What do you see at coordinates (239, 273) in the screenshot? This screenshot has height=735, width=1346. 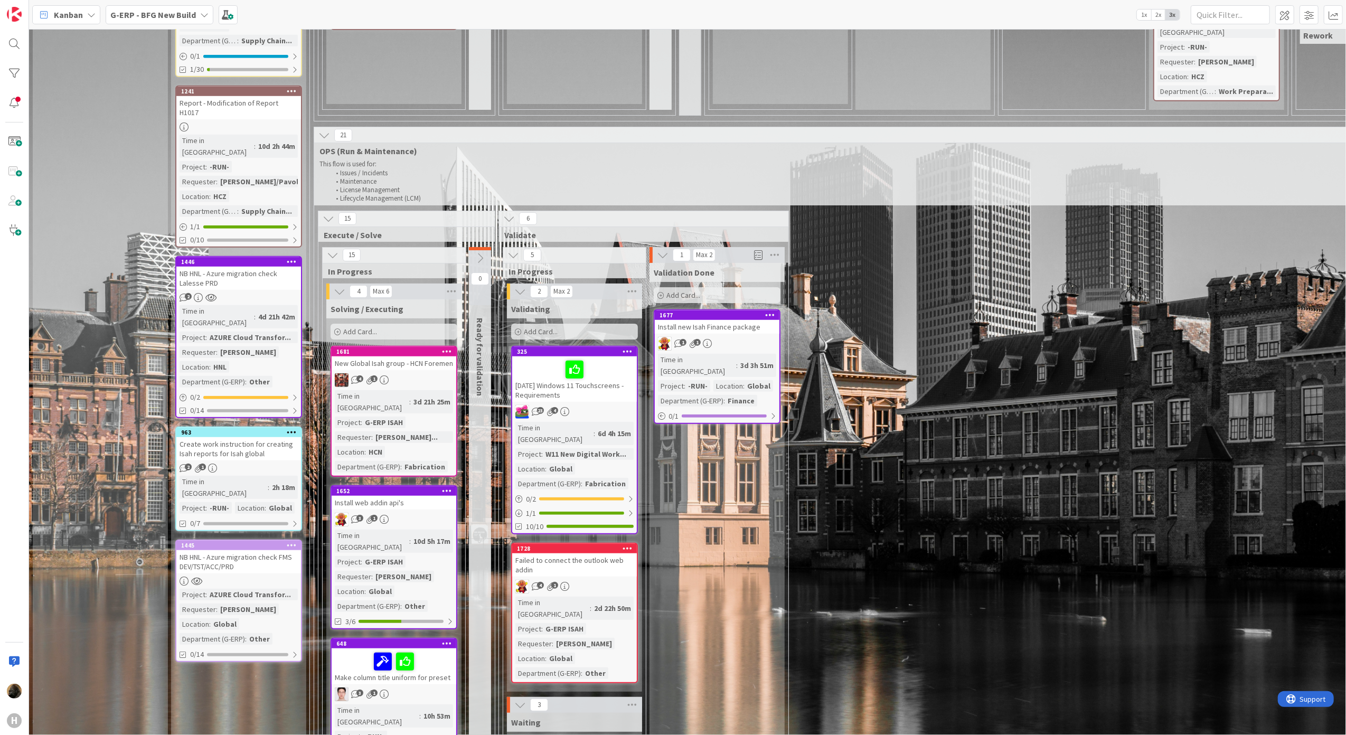 I see `div: 1446NB HNL - Azure migration check Lalesse PRD` at bounding box center [239, 273].